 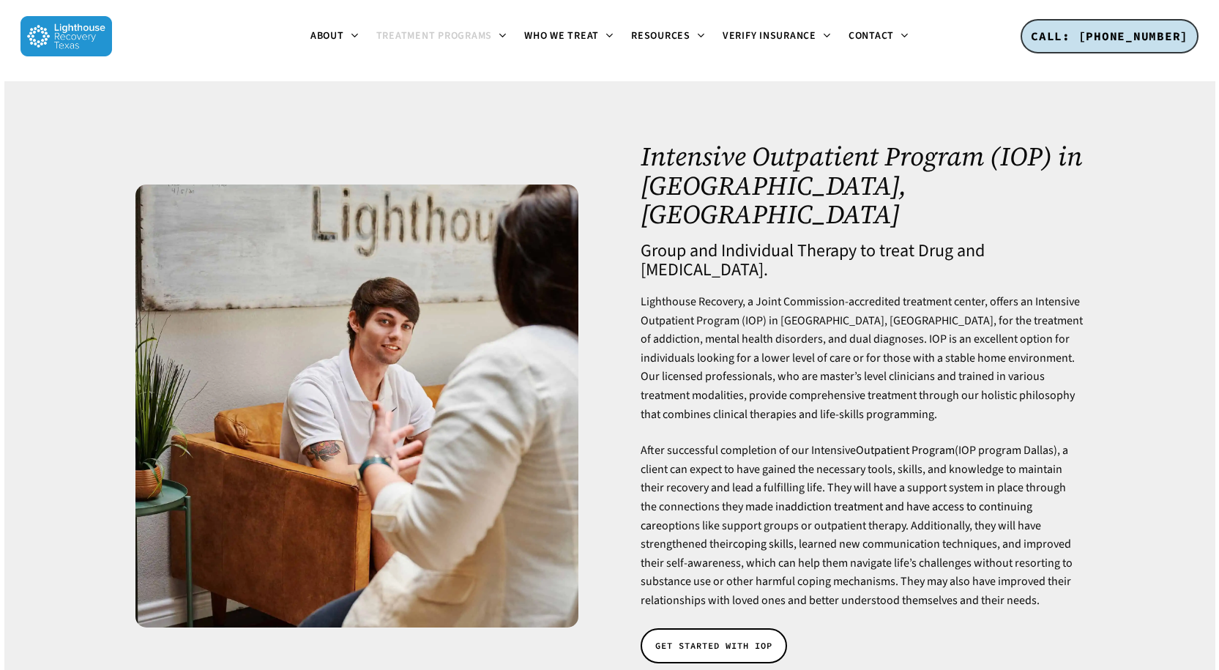 I want to click on span: Verify Insurance, so click(x=770, y=36).